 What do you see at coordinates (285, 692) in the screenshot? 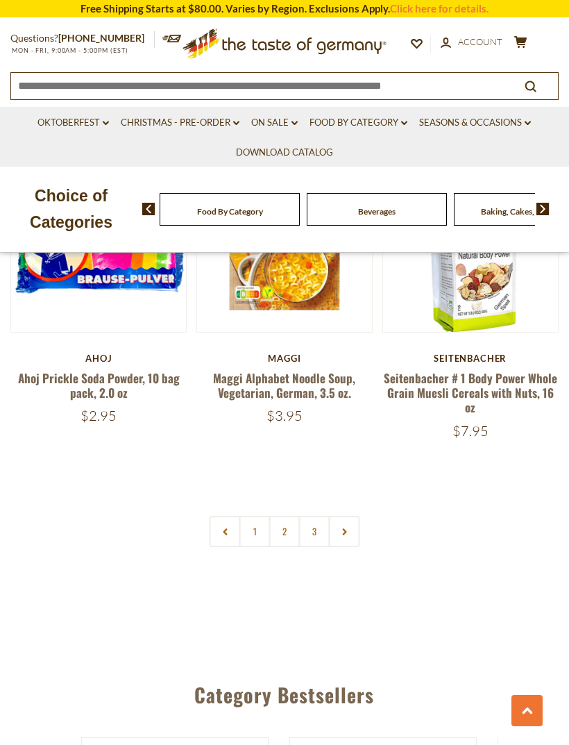
I see `div: Category Bestsellers` at bounding box center [285, 692].